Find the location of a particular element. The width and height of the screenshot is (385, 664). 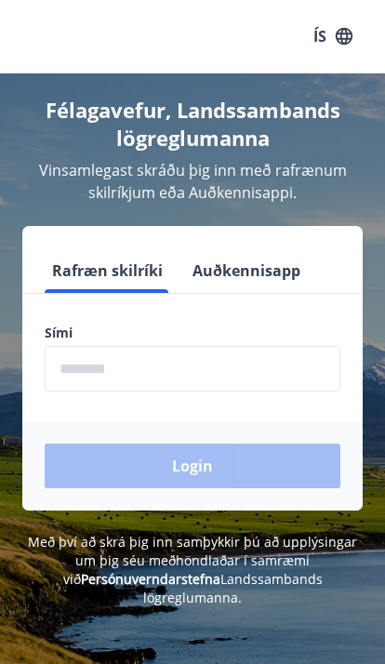

button: ÍS is located at coordinates (333, 36).